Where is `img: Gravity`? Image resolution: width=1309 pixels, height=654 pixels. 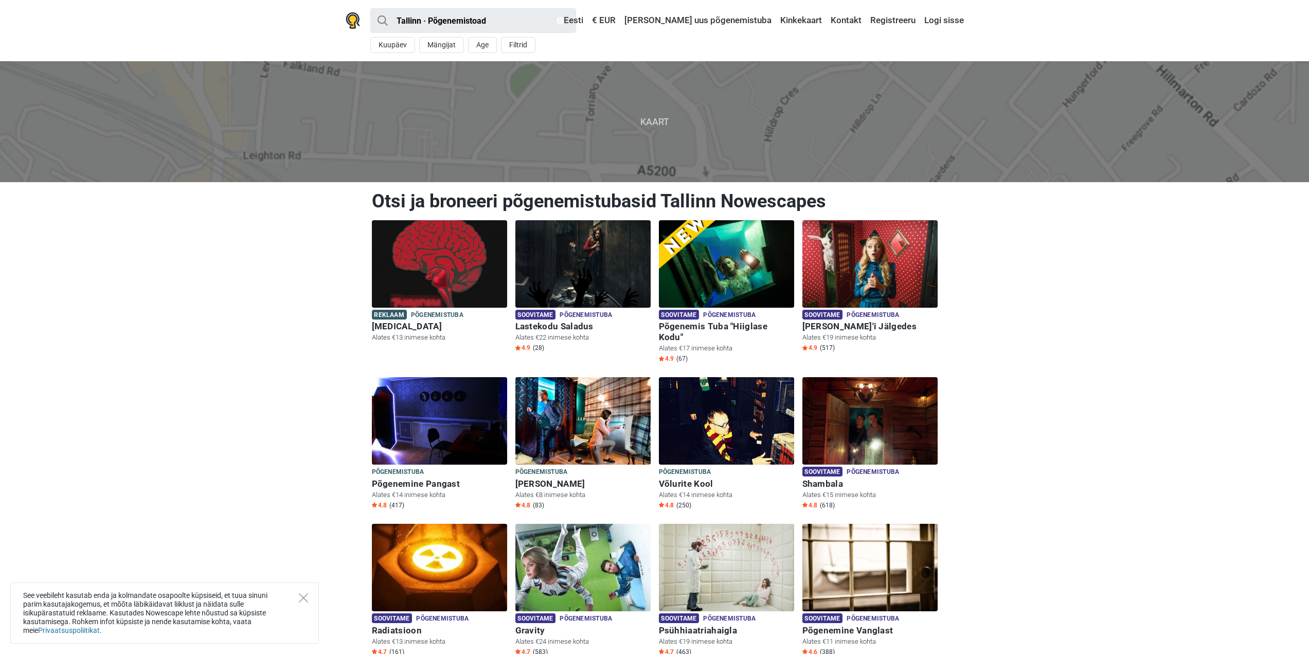 img: Gravity is located at coordinates (583, 567).